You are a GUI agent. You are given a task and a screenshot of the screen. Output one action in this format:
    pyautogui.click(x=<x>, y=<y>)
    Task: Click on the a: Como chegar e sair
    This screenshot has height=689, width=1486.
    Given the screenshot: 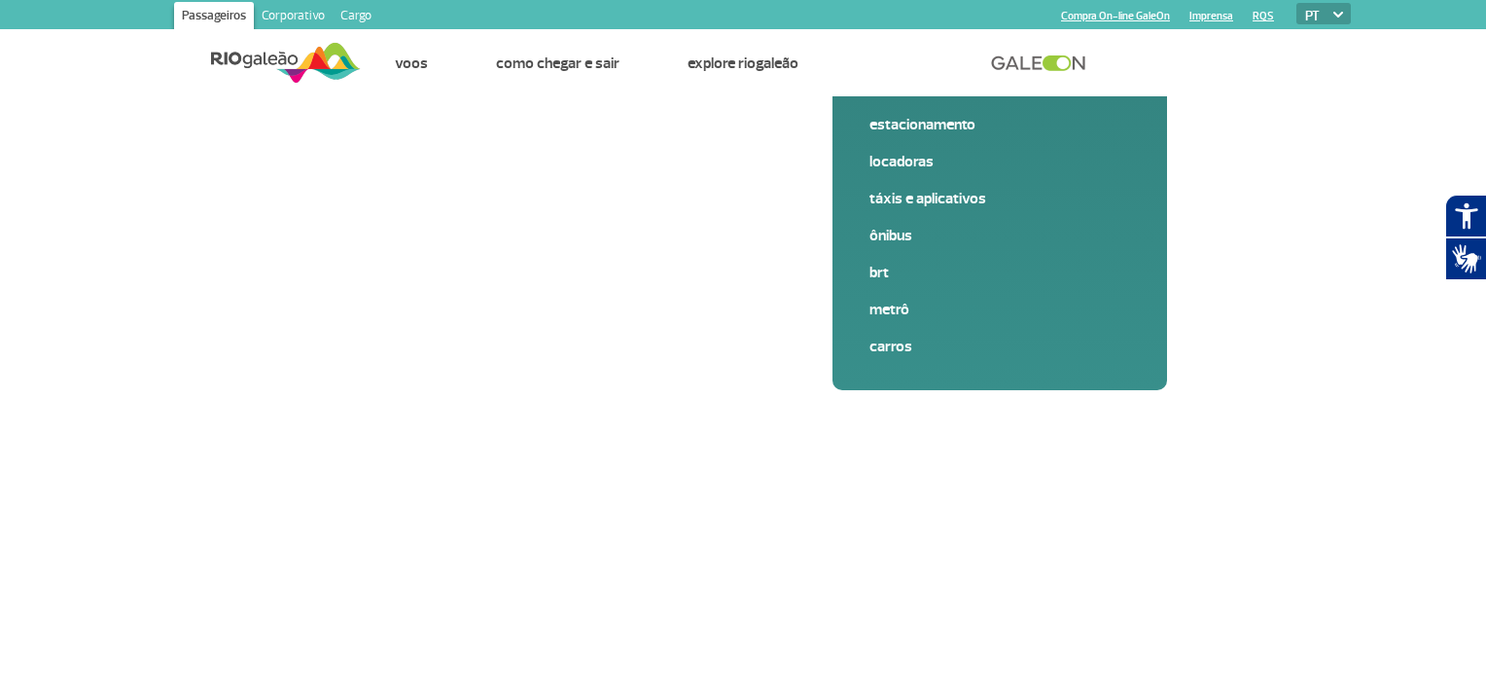 What is the action you would take?
    pyautogui.click(x=557, y=63)
    